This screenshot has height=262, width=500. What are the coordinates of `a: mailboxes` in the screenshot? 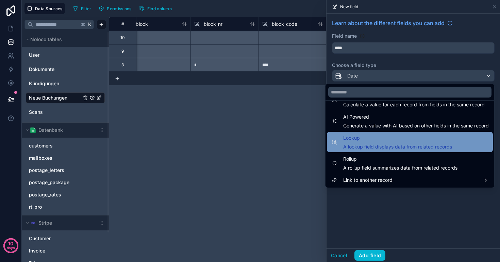 It's located at (58, 158).